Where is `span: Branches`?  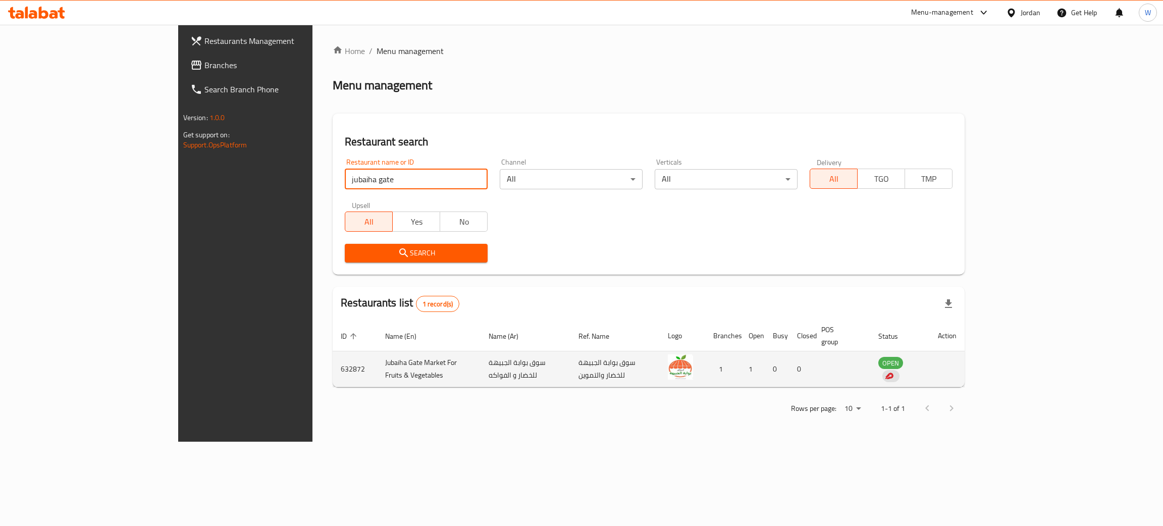
span: Branches is located at coordinates (284, 65).